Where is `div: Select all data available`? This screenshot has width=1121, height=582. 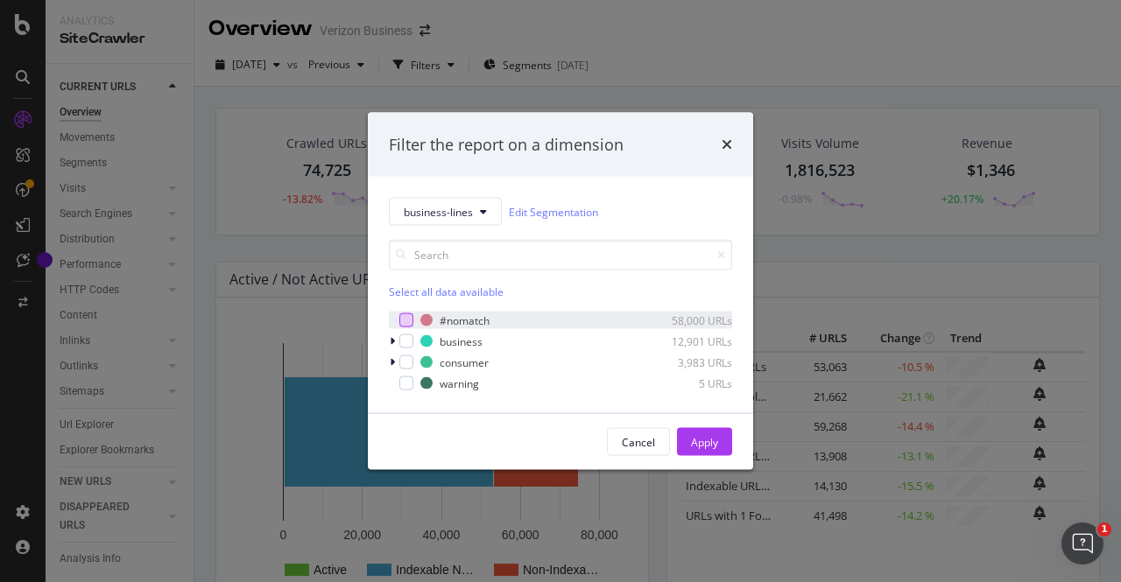 div: Select all data available is located at coordinates (561, 292).